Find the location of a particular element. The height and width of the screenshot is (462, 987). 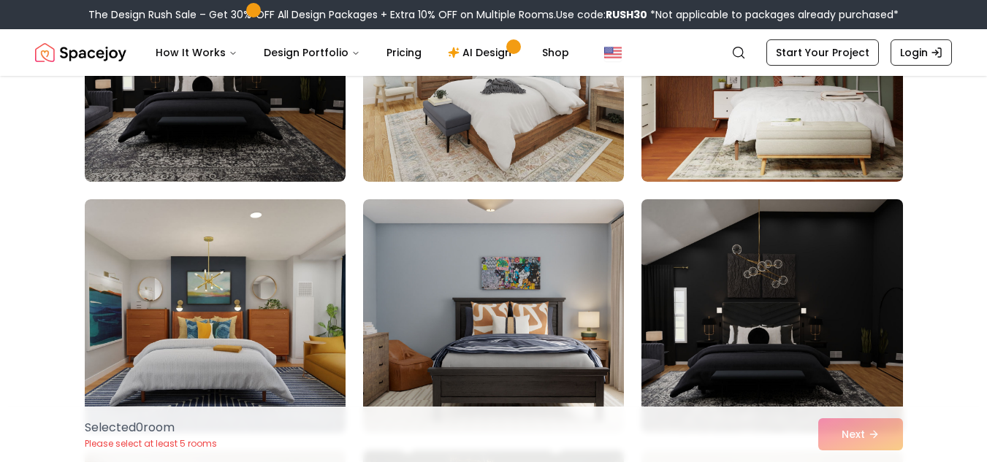

a: AI Design is located at coordinates (481, 53).